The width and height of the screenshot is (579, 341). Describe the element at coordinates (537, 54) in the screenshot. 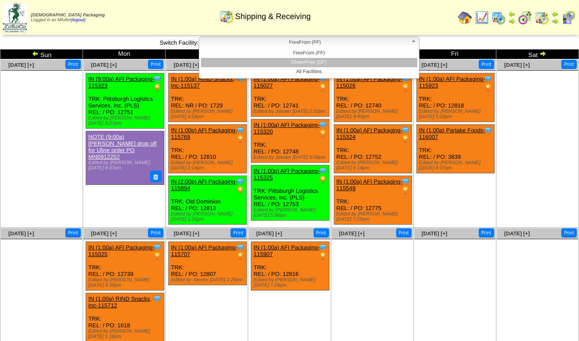

I see `td: Sat` at that location.